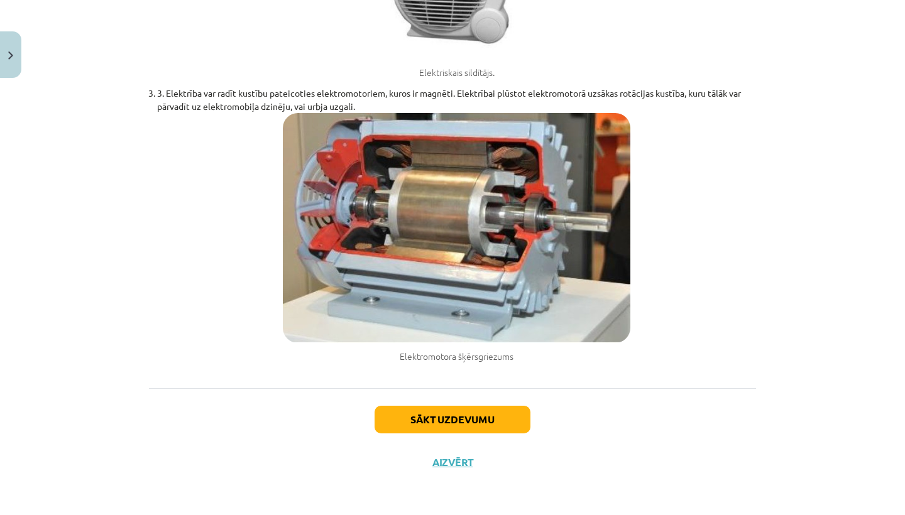 Image resolution: width=905 pixels, height=515 pixels. I want to click on figcaption: Elektriskais sildītājs., so click(456, 73).